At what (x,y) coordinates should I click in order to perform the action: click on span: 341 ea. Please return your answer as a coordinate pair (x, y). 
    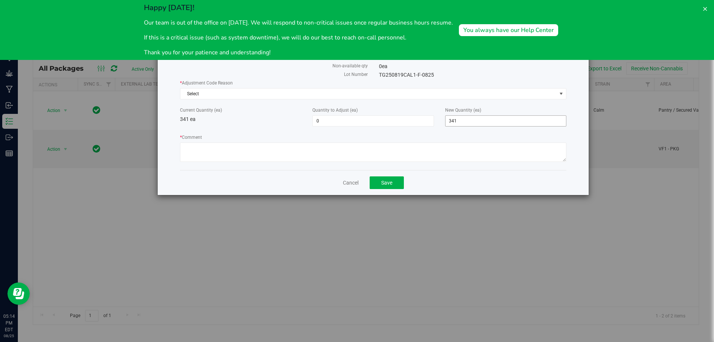
    Looking at the image, I should click on (188, 119).